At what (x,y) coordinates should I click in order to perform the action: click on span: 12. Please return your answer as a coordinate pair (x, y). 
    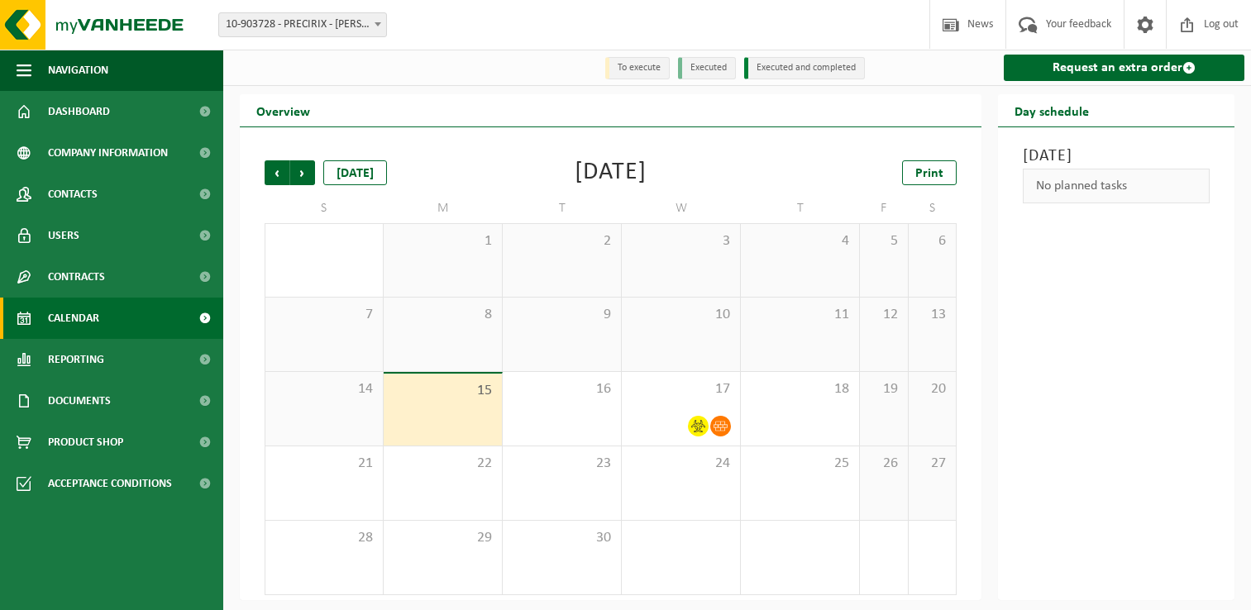
    Looking at the image, I should click on (884, 315).